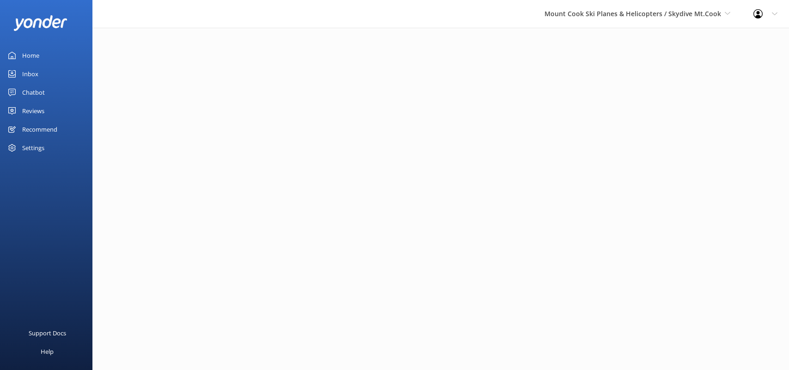 This screenshot has width=789, height=370. Describe the element at coordinates (47, 333) in the screenshot. I see `div: Support Docs` at that location.